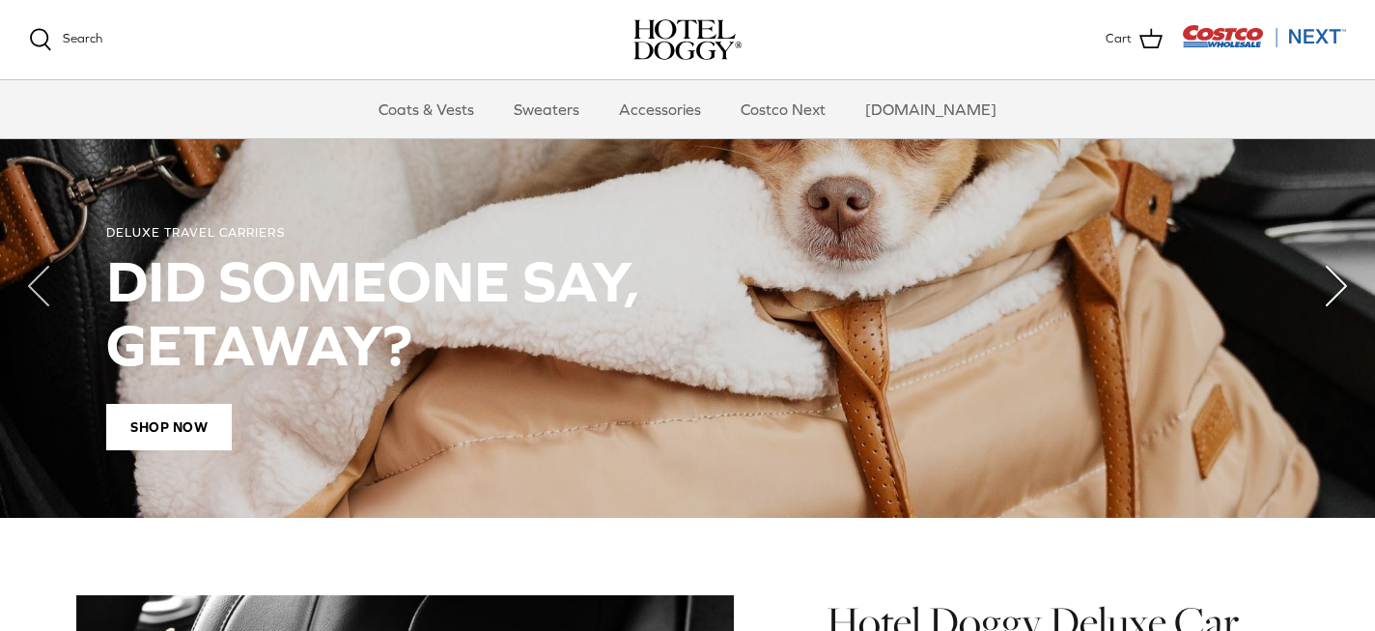 The width and height of the screenshot is (1375, 631). What do you see at coordinates (688, 233) in the screenshot?
I see `div: DELUXE TRAVEL CARRIERS` at bounding box center [688, 233].